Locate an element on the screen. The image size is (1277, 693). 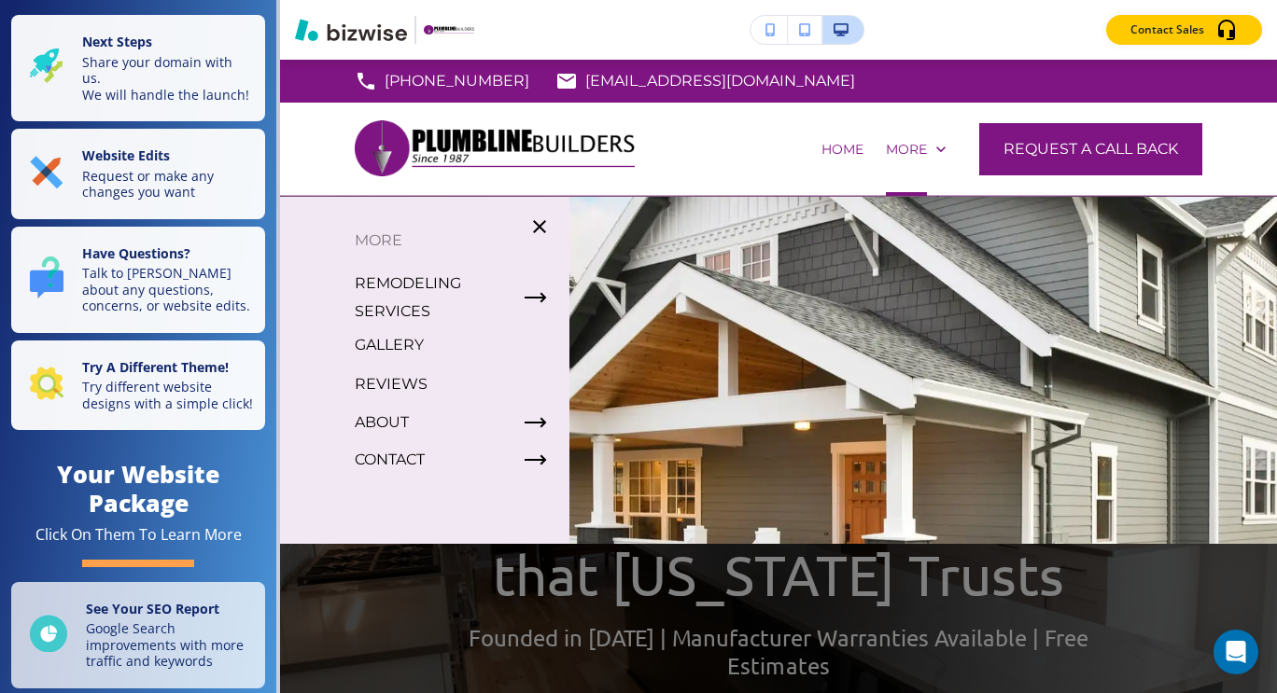
p: REMODELING SERVICES is located at coordinates (432, 298).